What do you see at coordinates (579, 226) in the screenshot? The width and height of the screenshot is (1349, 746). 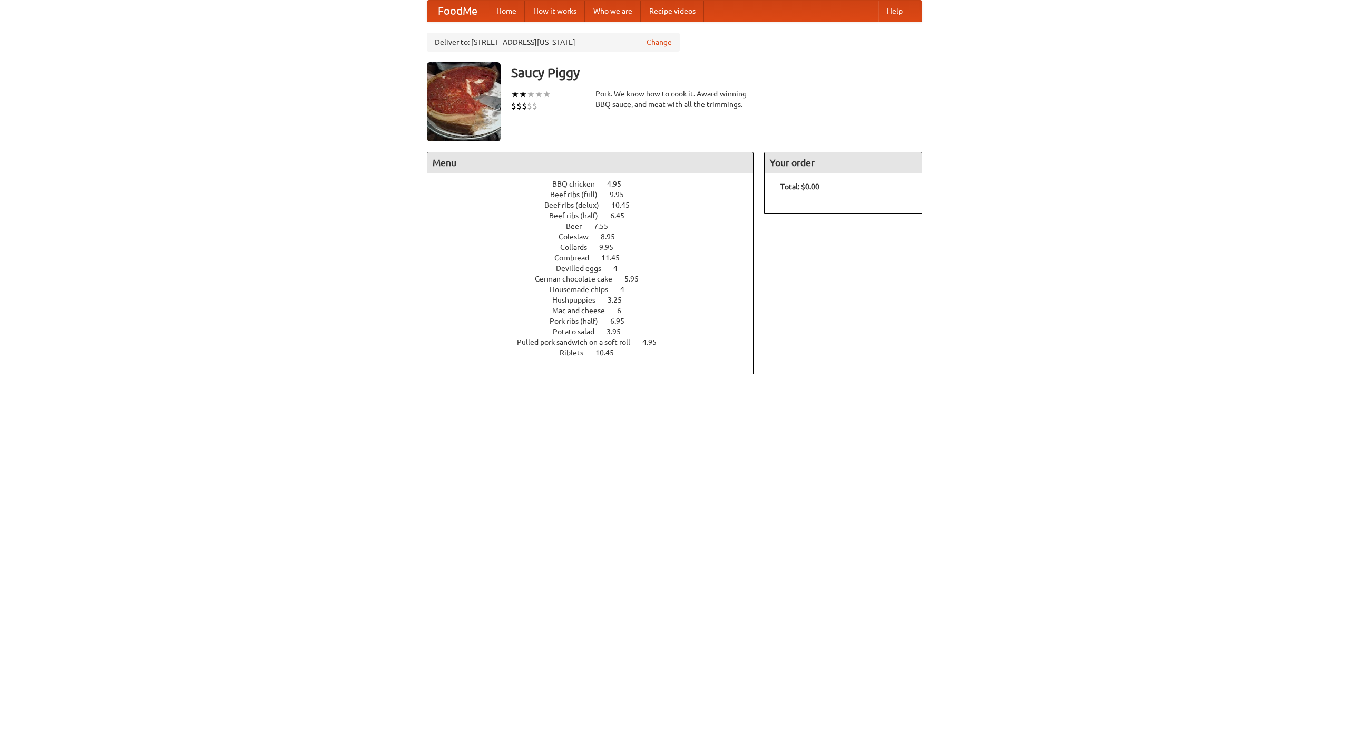 I see `span: Beer` at bounding box center [579, 226].